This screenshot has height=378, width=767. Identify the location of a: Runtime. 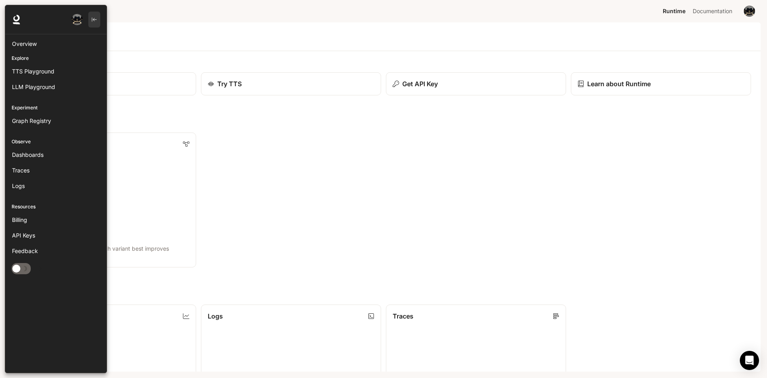
(674, 11).